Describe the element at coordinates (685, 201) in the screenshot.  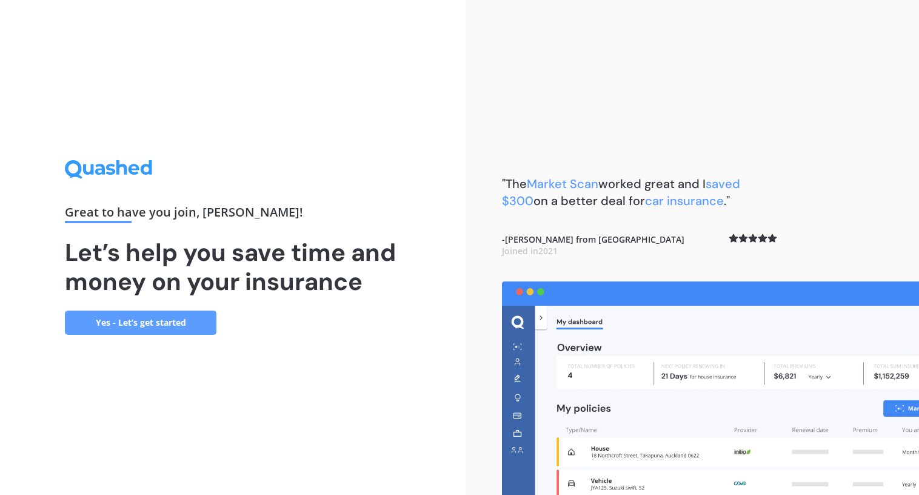
I see `span: car insurance` at that location.